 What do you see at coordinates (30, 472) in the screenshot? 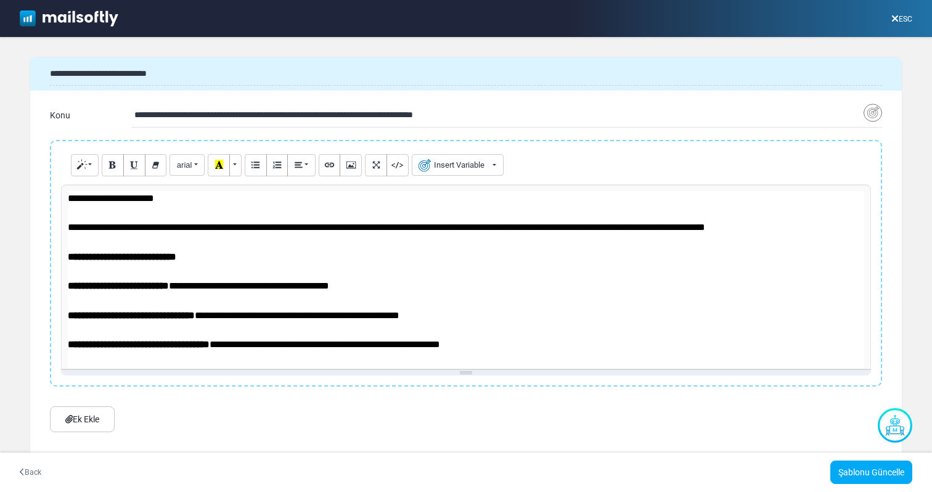
I see `a: Back` at bounding box center [30, 472].